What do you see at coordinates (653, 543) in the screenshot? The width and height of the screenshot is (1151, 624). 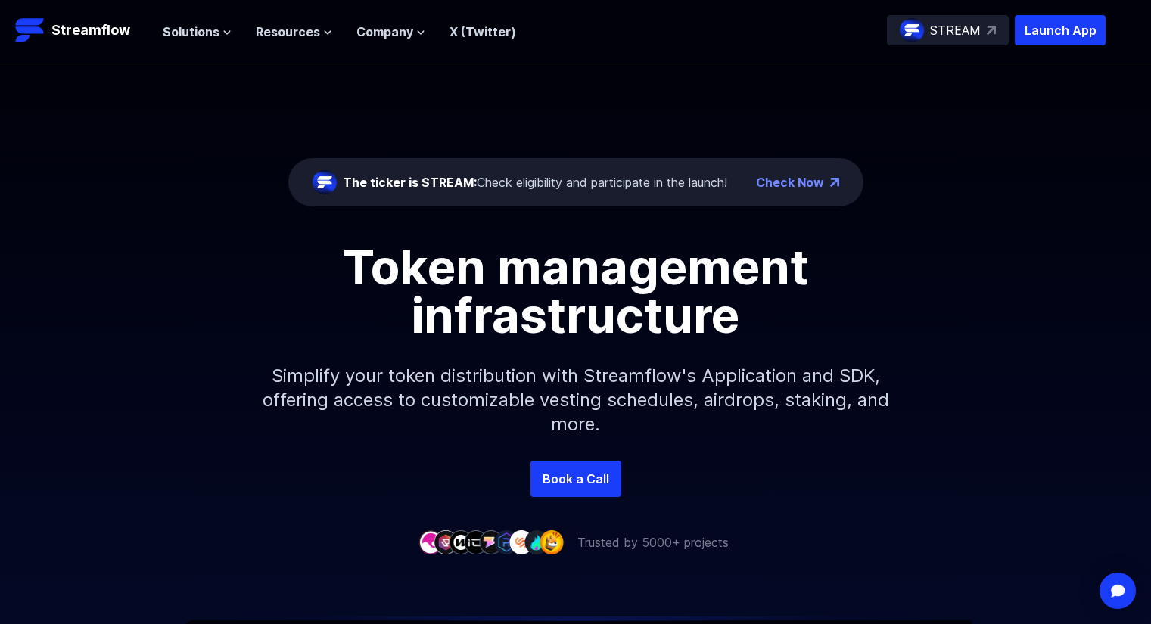 I see `p: Trusted by 5000+ projects` at bounding box center [653, 543].